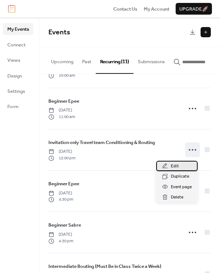 This screenshot has width=220, height=273. Describe the element at coordinates (101, 143) in the screenshot. I see `a: Invitation only Travel team Conditioning & Bouting` at that location.